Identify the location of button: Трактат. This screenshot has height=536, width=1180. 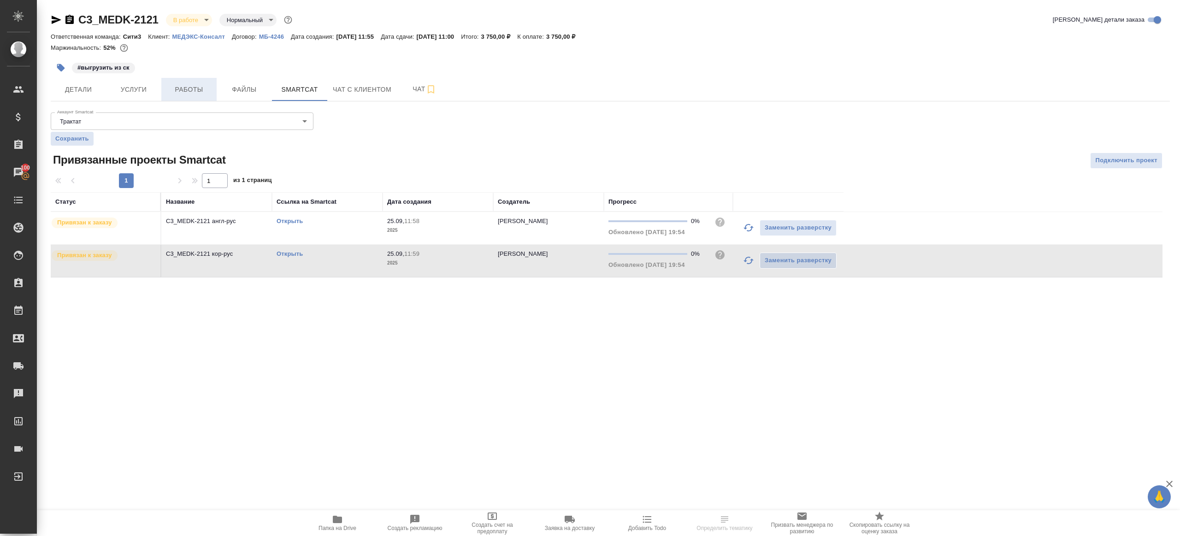
(71, 121).